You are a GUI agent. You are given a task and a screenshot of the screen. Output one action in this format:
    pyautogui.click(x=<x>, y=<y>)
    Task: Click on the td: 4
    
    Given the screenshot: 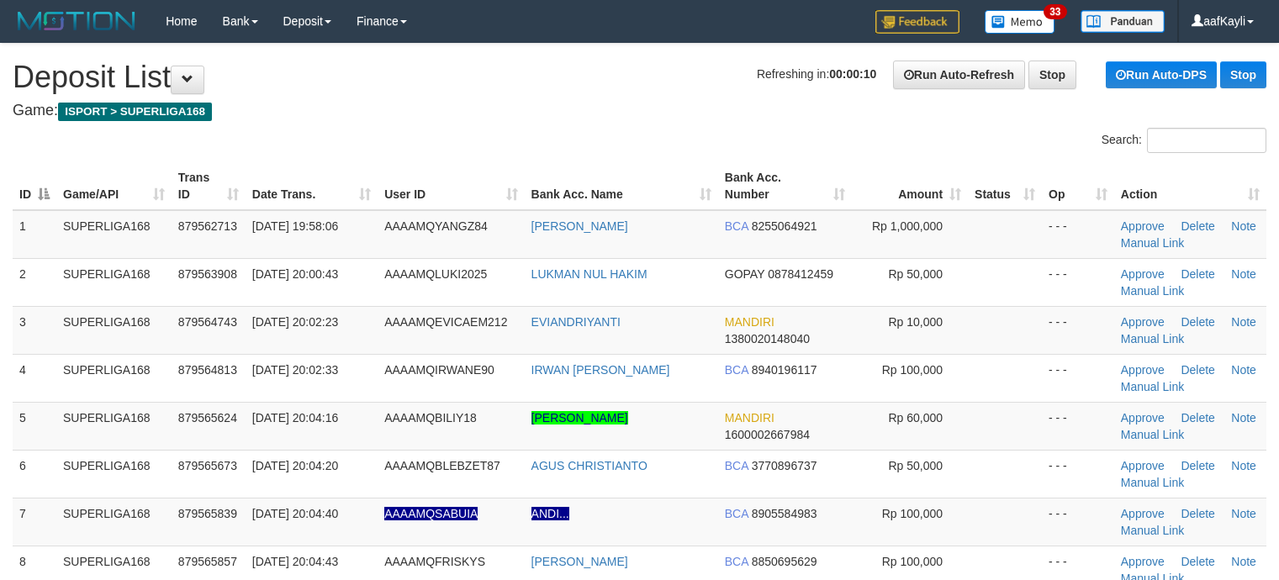 What is the action you would take?
    pyautogui.click(x=34, y=378)
    